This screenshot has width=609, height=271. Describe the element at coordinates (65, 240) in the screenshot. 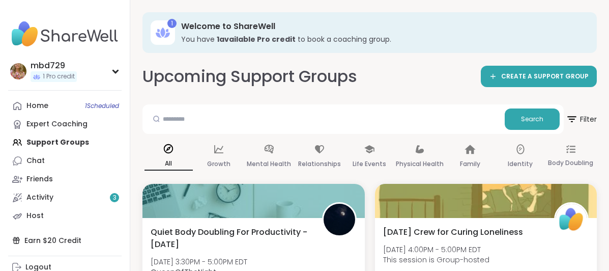

I see `div: Earn $20 Credit` at that location.